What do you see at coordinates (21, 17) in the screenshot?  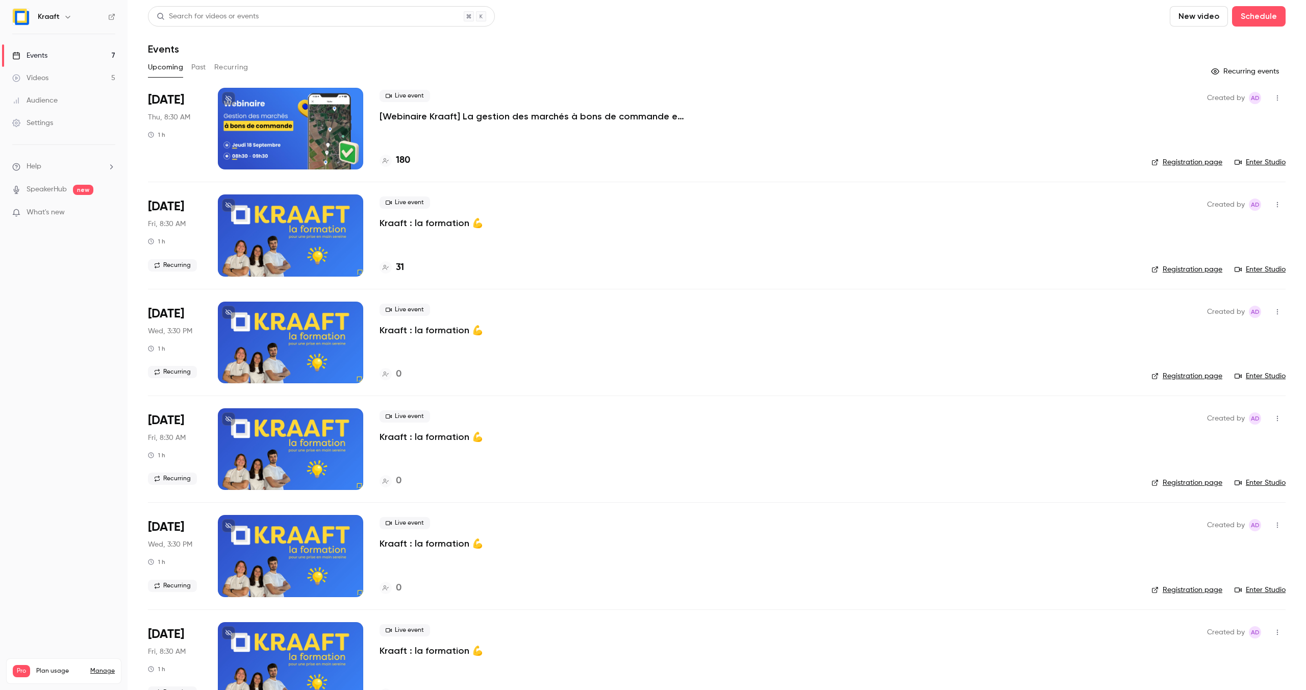 I see `img: Kraaft` at bounding box center [21, 17].